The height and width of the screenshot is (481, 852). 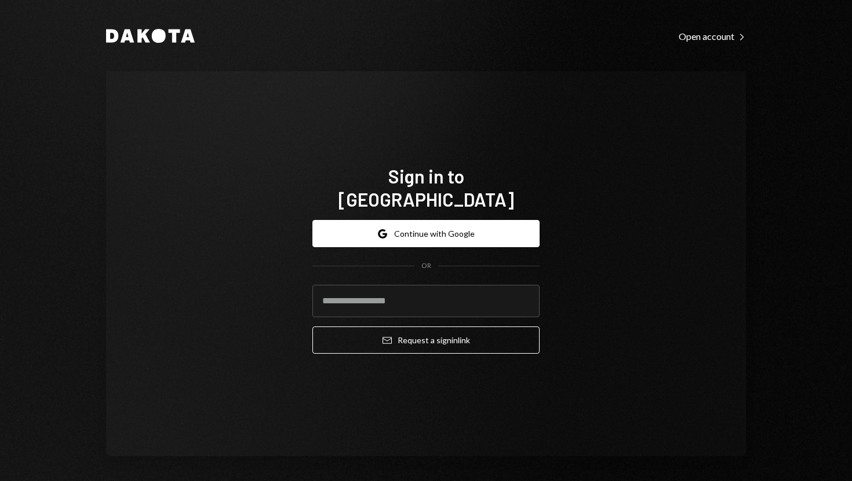 I want to click on button: Request a signinlink, so click(x=426, y=340).